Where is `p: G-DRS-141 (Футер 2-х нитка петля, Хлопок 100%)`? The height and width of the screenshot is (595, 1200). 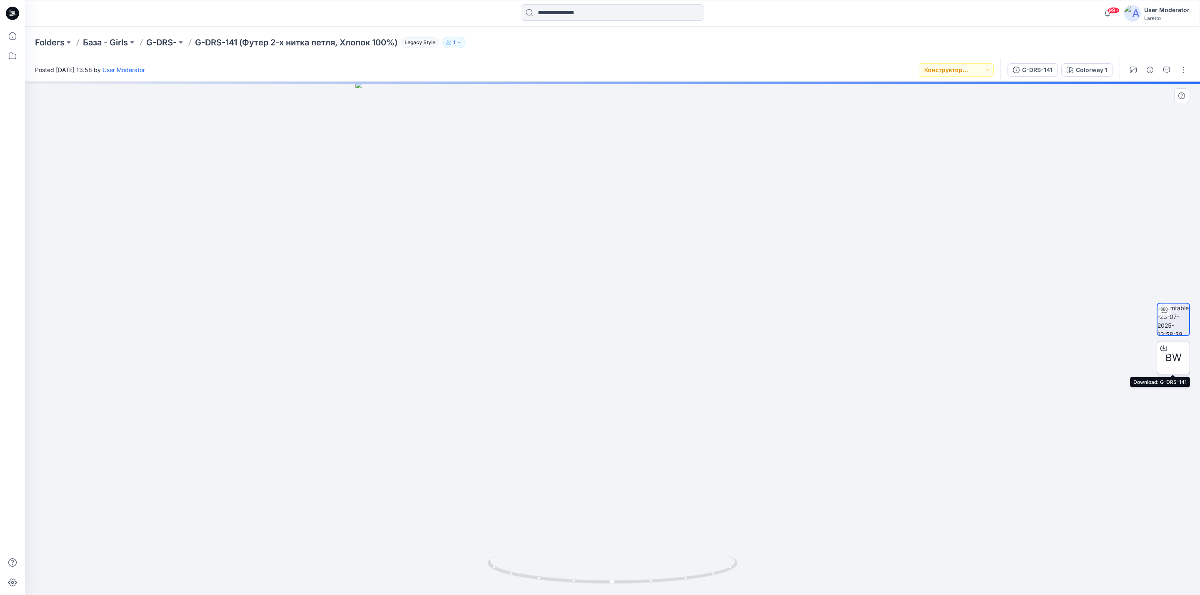
p: G-DRS-141 (Футер 2-х нитка петля, Хлопок 100%) is located at coordinates (296, 42).